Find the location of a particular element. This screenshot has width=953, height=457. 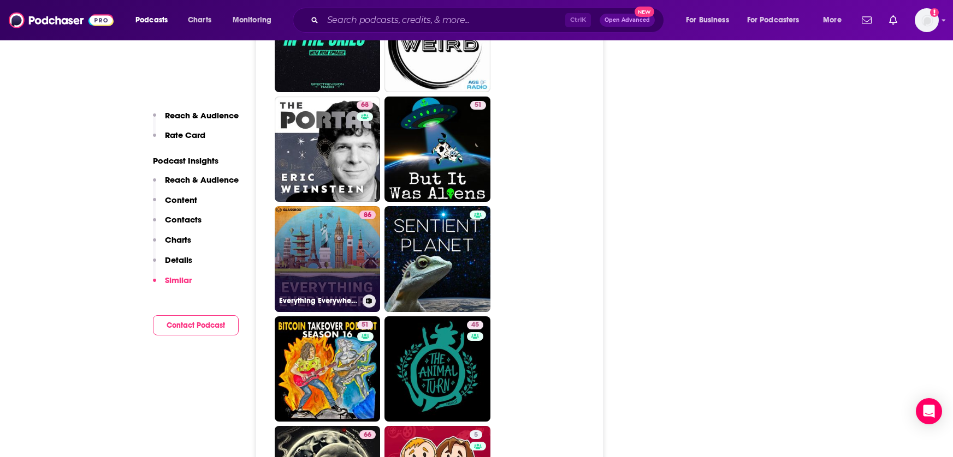

p: Charts is located at coordinates (178, 240).